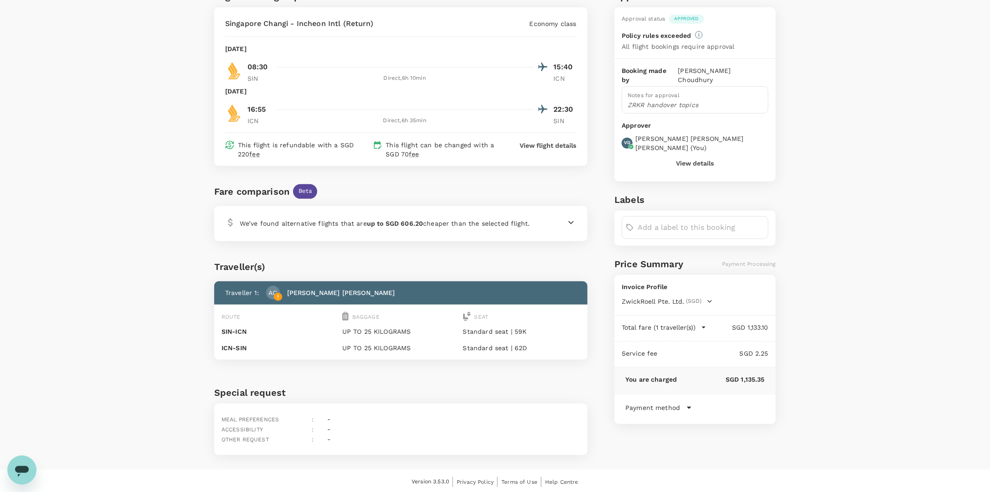 The image size is (990, 492). Describe the element at coordinates (643, 19) in the screenshot. I see `div: Approval status` at that location.